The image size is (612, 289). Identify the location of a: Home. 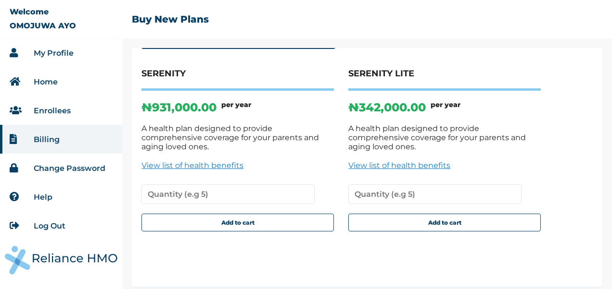
(46, 82).